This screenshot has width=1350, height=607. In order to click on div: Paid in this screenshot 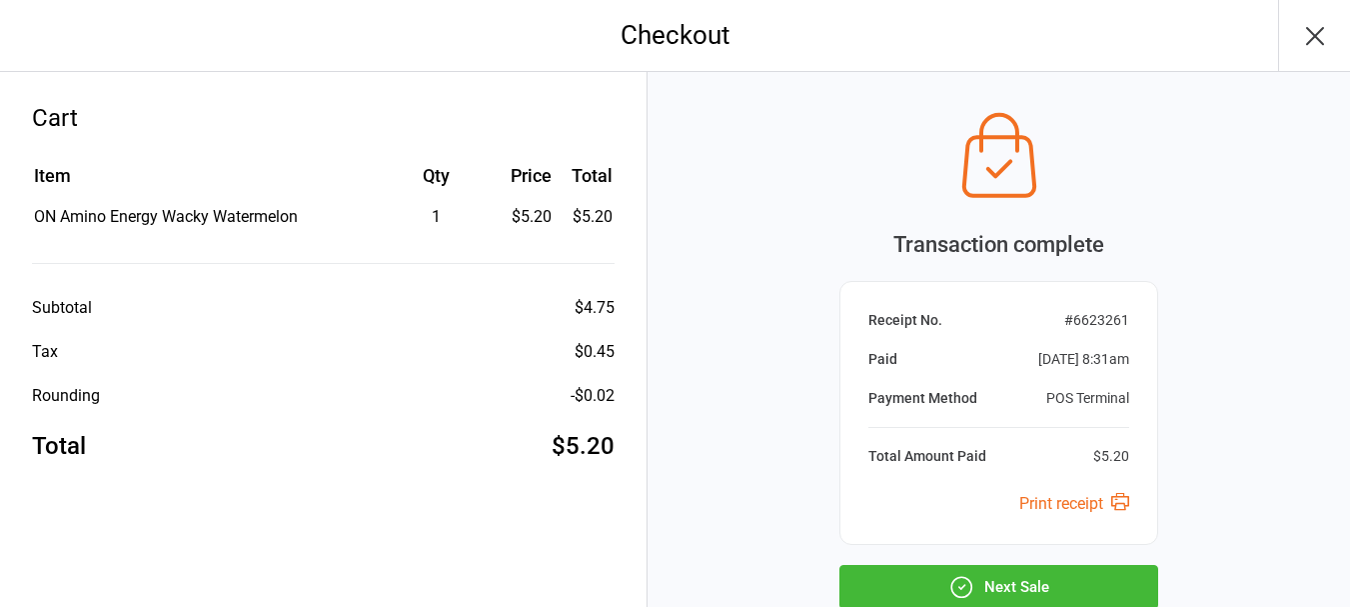, I will do `click(882, 359)`.